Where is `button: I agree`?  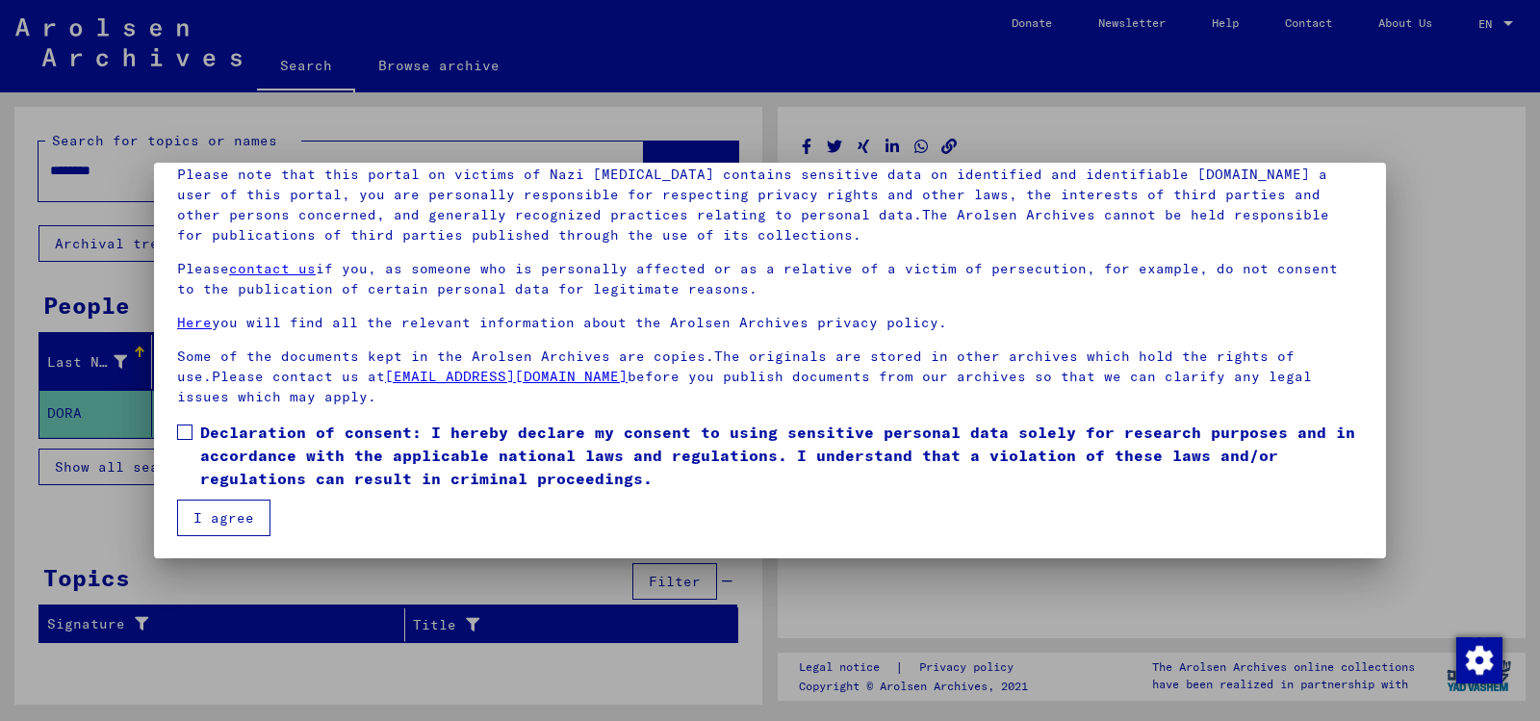 button: I agree is located at coordinates (223, 518).